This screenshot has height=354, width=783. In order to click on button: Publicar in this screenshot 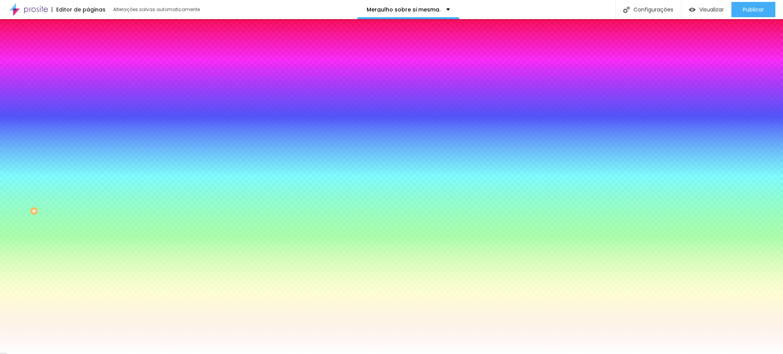, I will do `click(753, 10)`.